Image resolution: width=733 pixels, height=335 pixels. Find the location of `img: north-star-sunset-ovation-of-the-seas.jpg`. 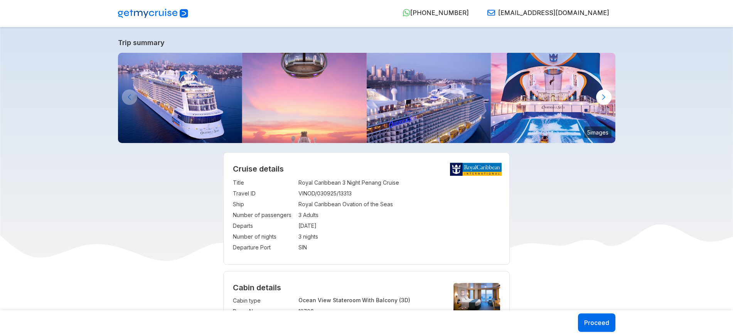

img: north-star-sunset-ovation-of-the-seas.jpg is located at coordinates (304, 98).